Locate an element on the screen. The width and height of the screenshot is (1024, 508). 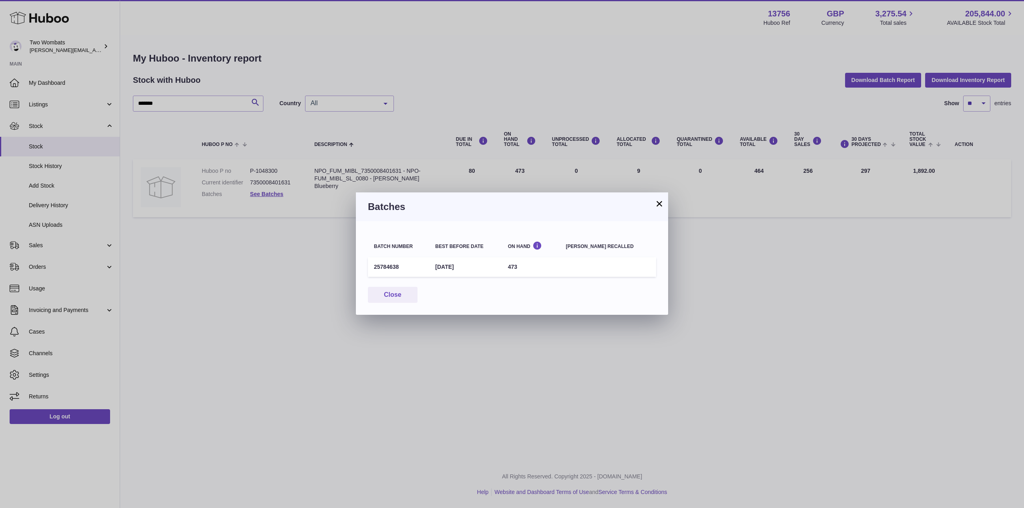
div: Batch number is located at coordinates (398, 247).